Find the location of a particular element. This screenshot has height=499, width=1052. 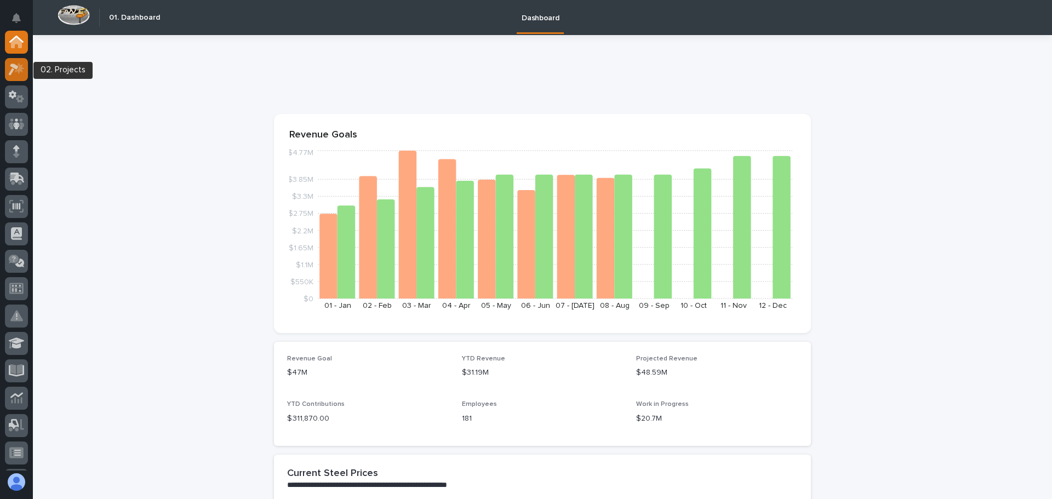

tspan: $3.85M is located at coordinates (300, 180).